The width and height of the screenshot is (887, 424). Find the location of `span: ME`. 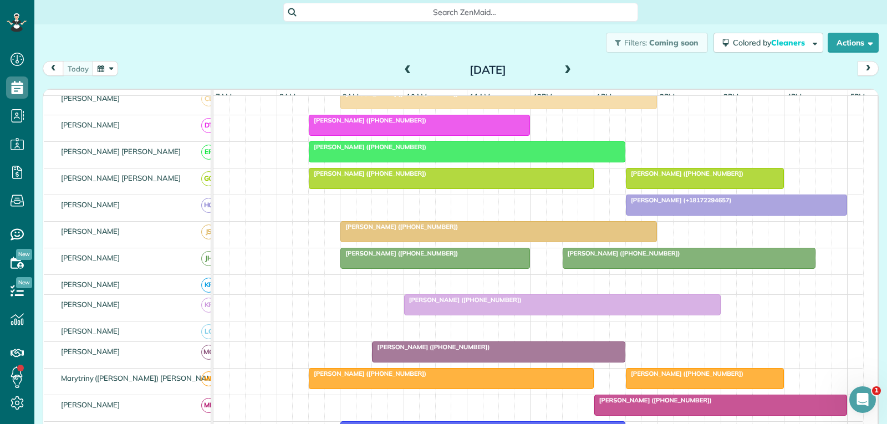

span: ME is located at coordinates (209, 379).